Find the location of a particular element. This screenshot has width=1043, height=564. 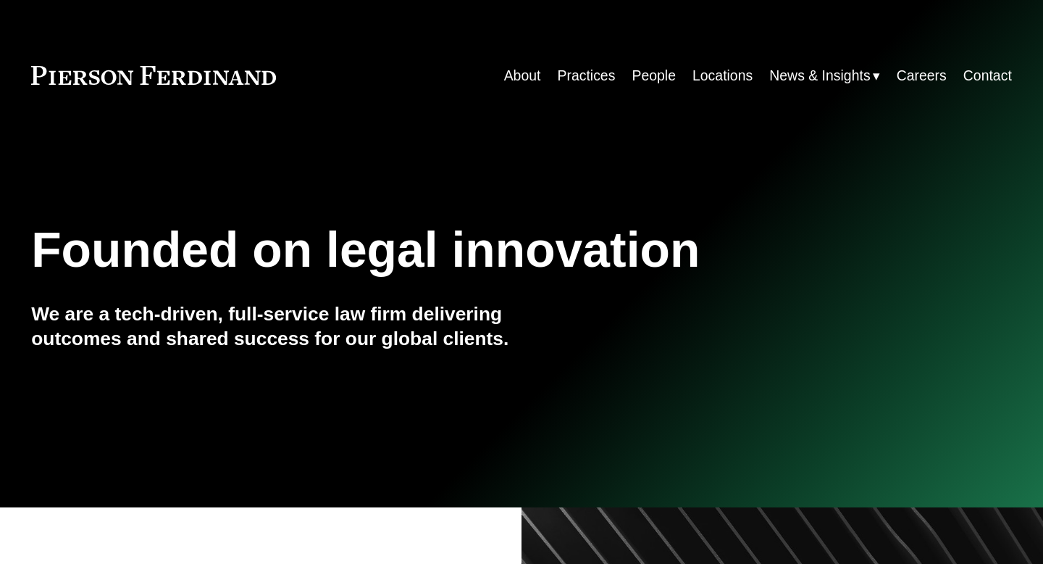

a: Locations is located at coordinates (722, 75).